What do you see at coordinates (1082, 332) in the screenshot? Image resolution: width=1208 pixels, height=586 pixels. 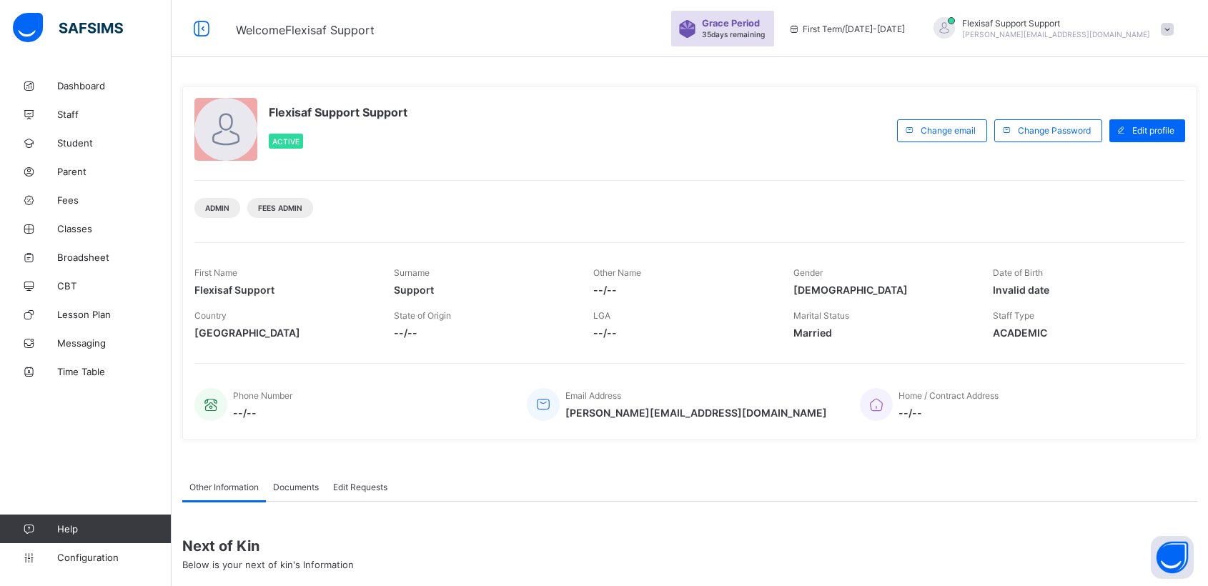 I see `span: ACADEMIC` at bounding box center [1082, 332].